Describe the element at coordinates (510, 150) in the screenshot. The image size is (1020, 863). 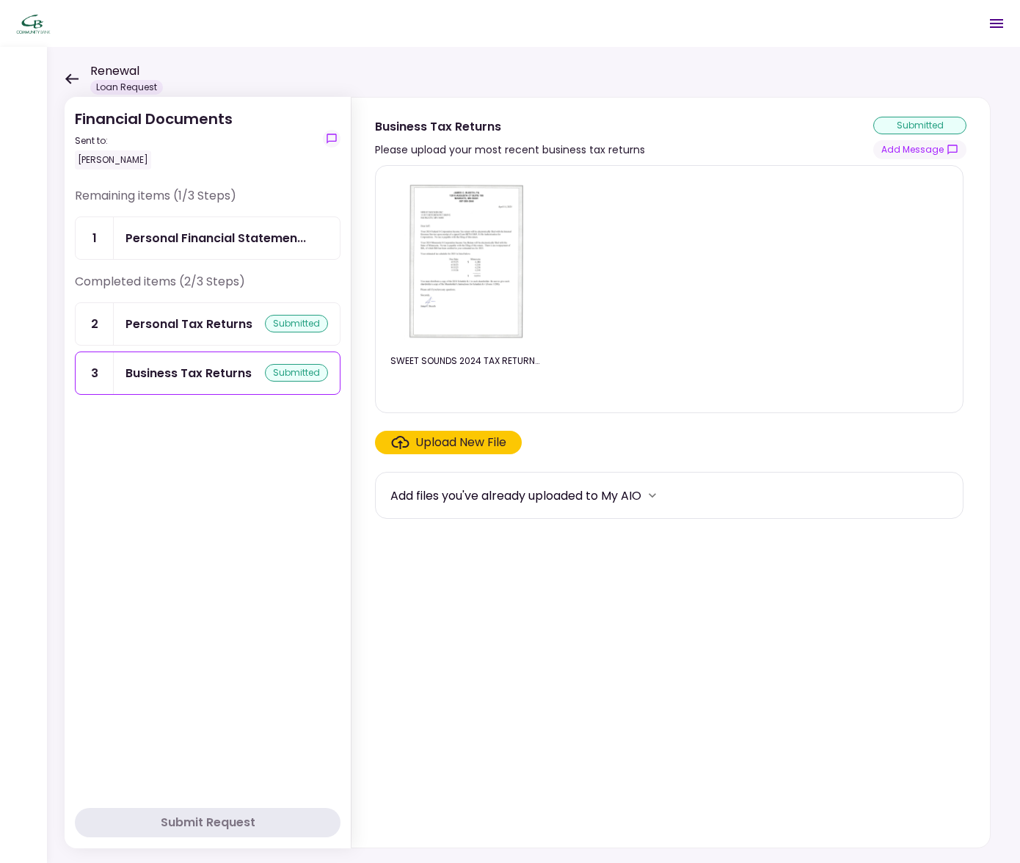
I see `div: Please upload your most recent business tax returns` at that location.